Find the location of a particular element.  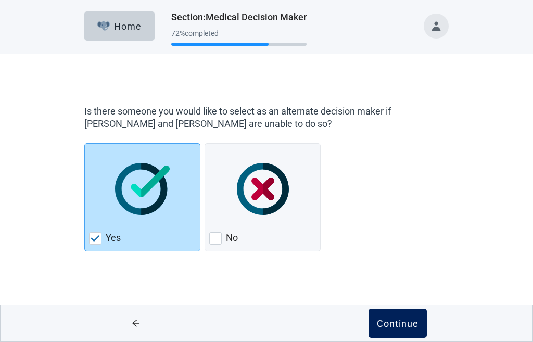

div: No, checkbox, not checked is located at coordinates (262, 197).